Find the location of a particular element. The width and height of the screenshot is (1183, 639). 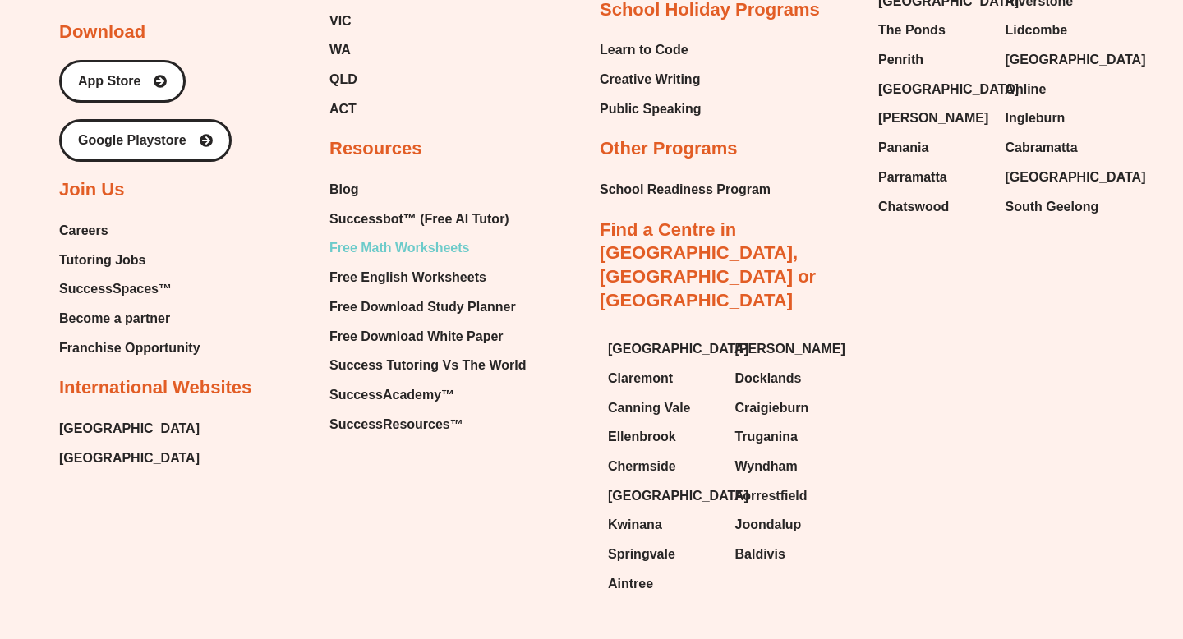

a: Docklands is located at coordinates (790, 379).